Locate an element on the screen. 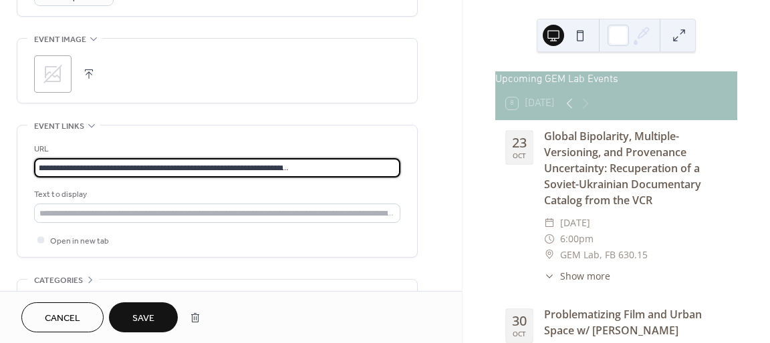  div: URL is located at coordinates (216, 149).